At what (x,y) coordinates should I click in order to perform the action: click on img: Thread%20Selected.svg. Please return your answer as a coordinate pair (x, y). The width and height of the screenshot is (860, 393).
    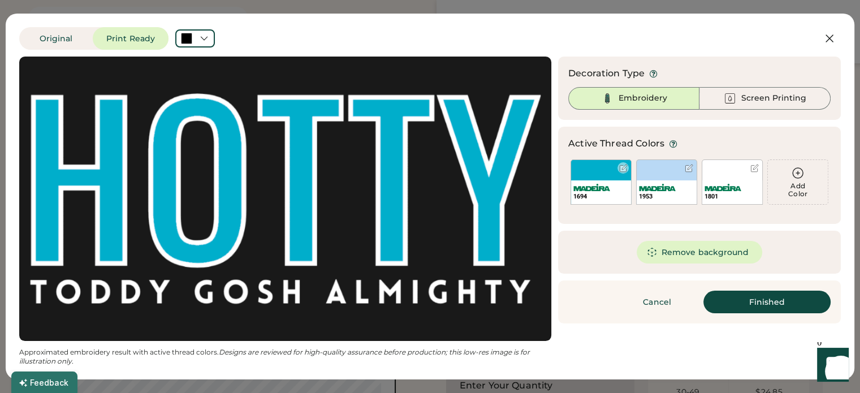
    Looking at the image, I should click on (607, 98).